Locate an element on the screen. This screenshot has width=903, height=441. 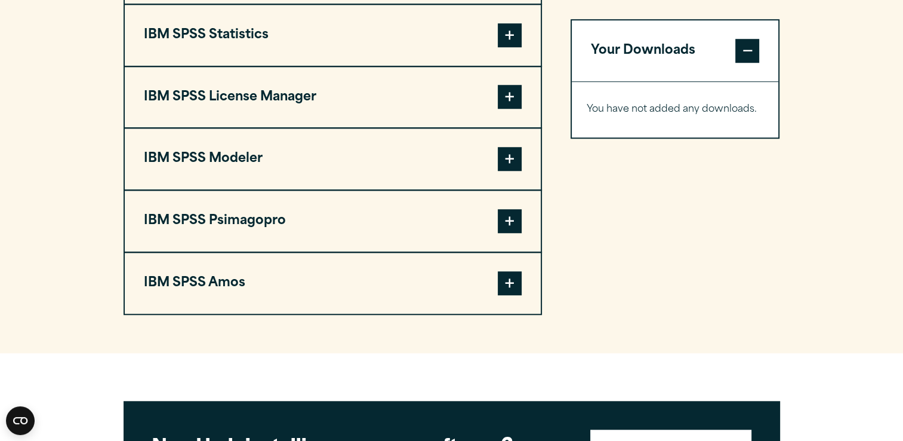
button: Your Downloads is located at coordinates (675, 51).